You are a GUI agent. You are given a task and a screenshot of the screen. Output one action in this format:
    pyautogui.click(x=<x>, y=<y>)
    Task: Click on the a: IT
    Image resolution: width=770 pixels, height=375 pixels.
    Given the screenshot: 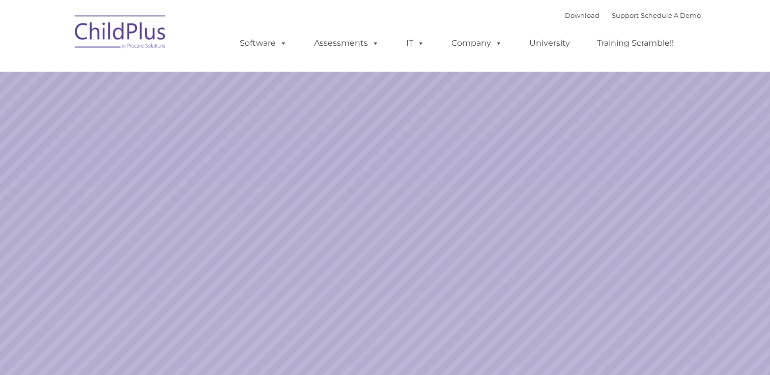 What is the action you would take?
    pyautogui.click(x=415, y=43)
    